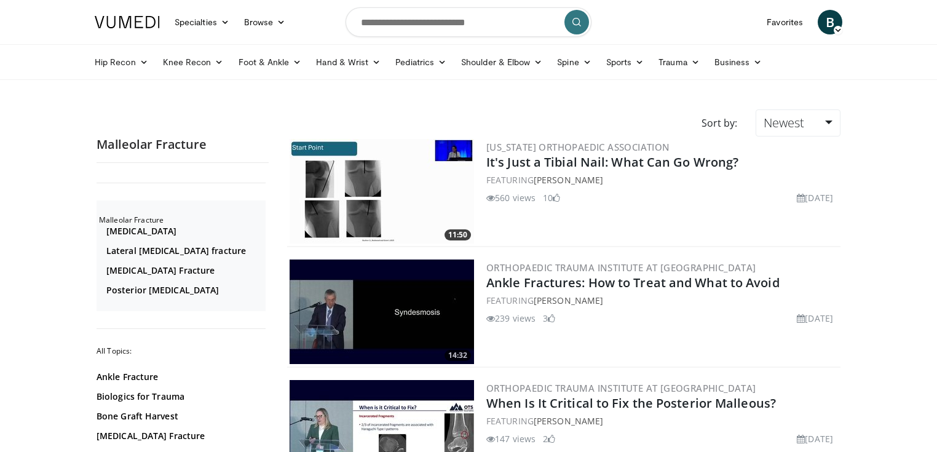 The image size is (937, 452). I want to click on a: Trauma, so click(679, 62).